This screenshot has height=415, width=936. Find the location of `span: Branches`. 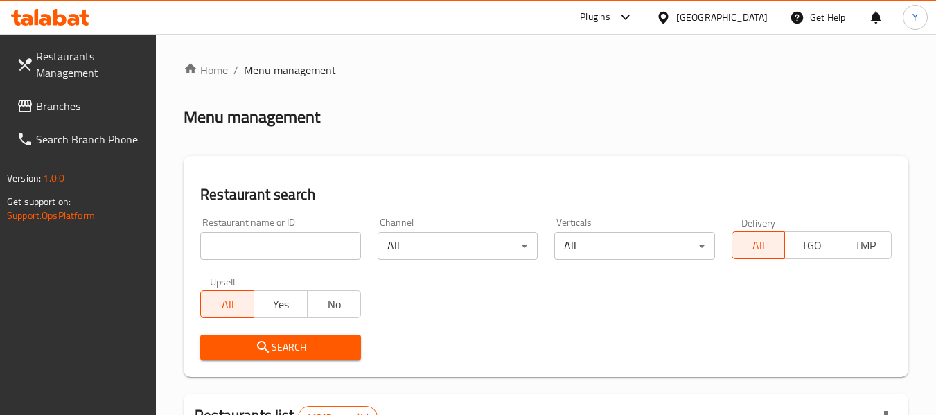

span: Branches is located at coordinates (91, 106).